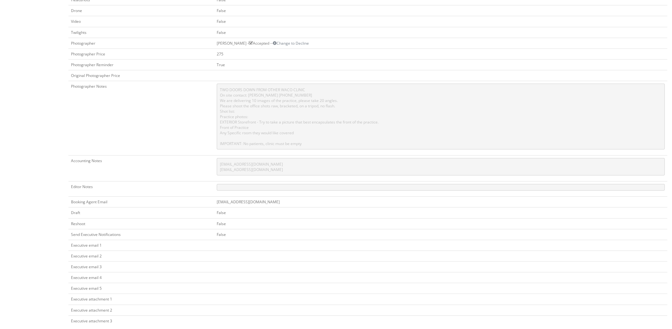 The height and width of the screenshot is (329, 672). Describe the element at coordinates (141, 245) in the screenshot. I see `td: Executive email 1` at that location.